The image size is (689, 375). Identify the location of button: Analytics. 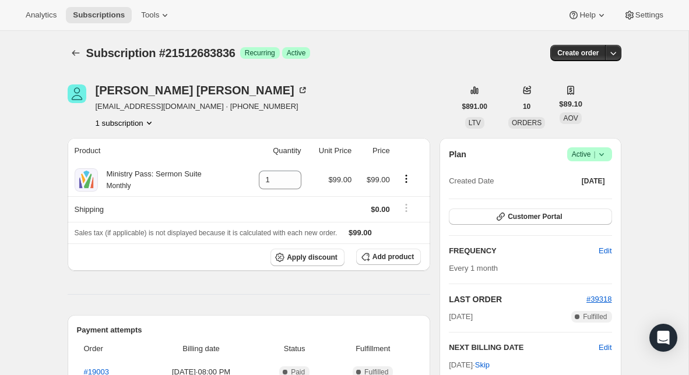
(41, 15).